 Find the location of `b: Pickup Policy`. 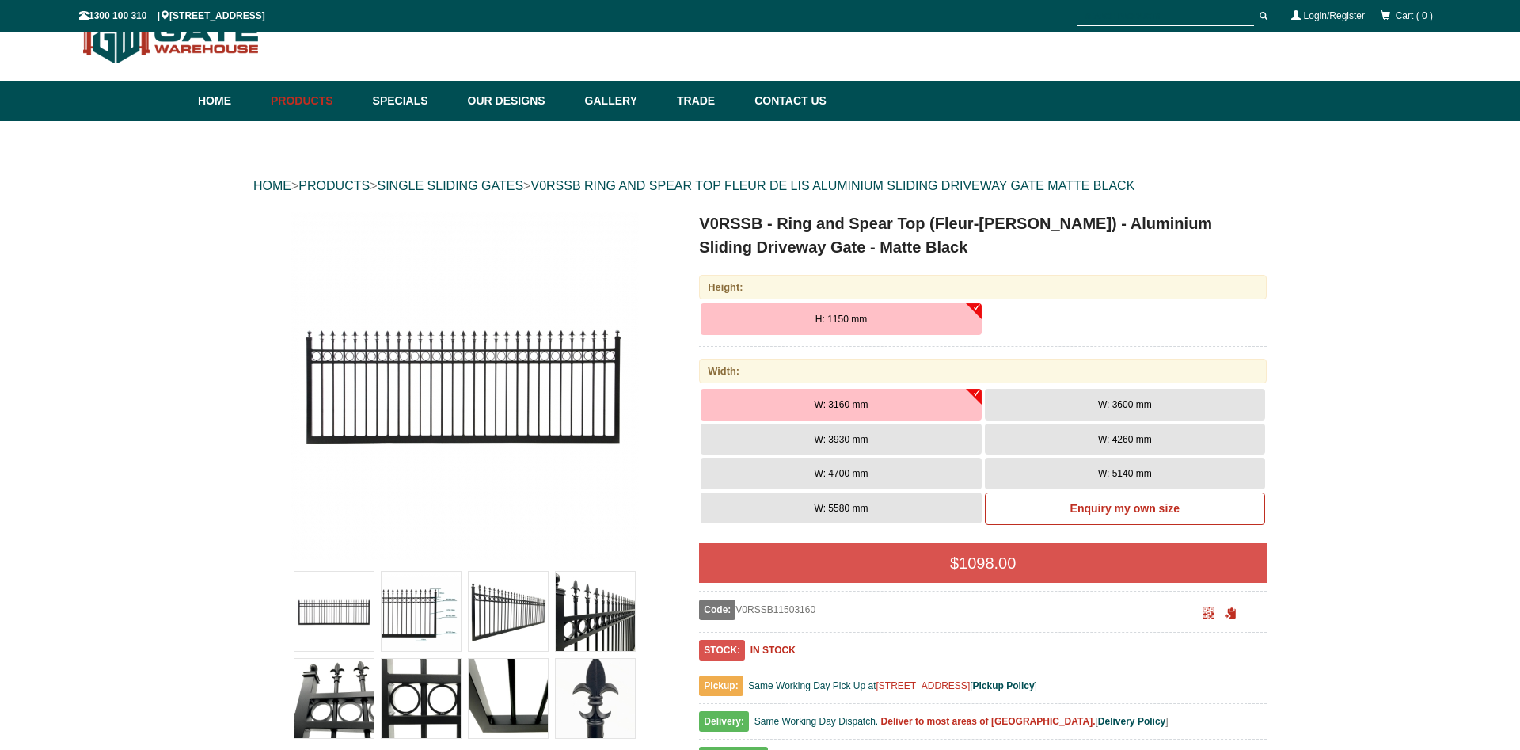

b: Pickup Policy is located at coordinates (1004, 686).